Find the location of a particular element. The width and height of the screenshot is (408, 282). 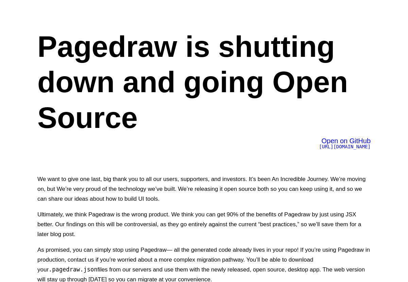

span: Open on GitHub is located at coordinates (345, 141).